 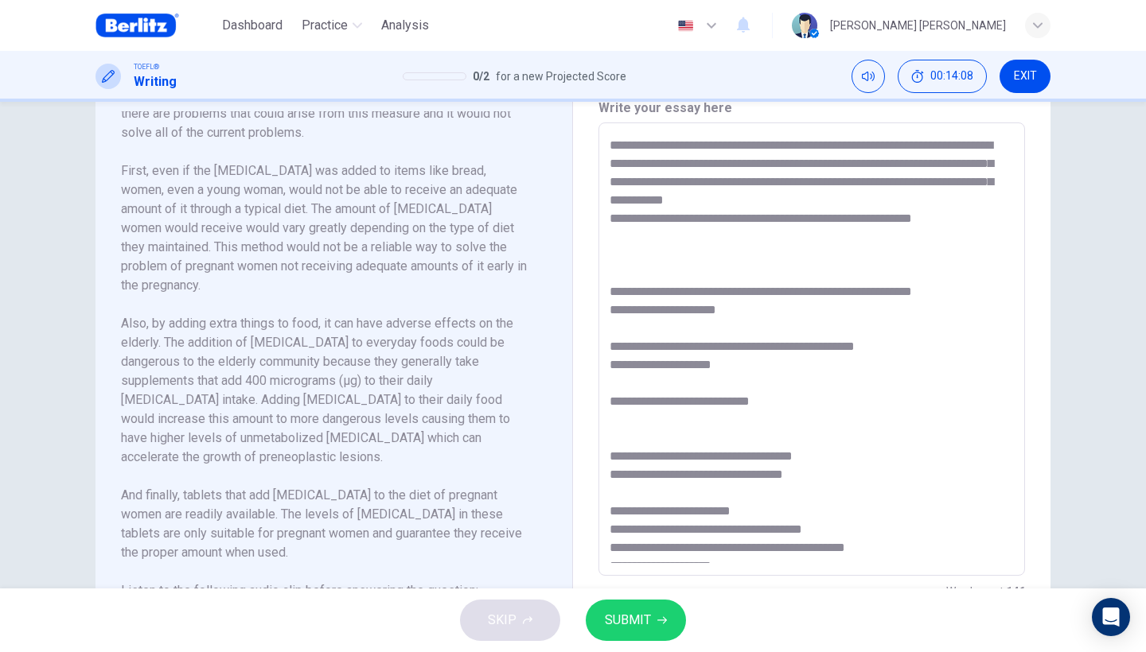 I want to click on span: EXIT, so click(x=1025, y=76).